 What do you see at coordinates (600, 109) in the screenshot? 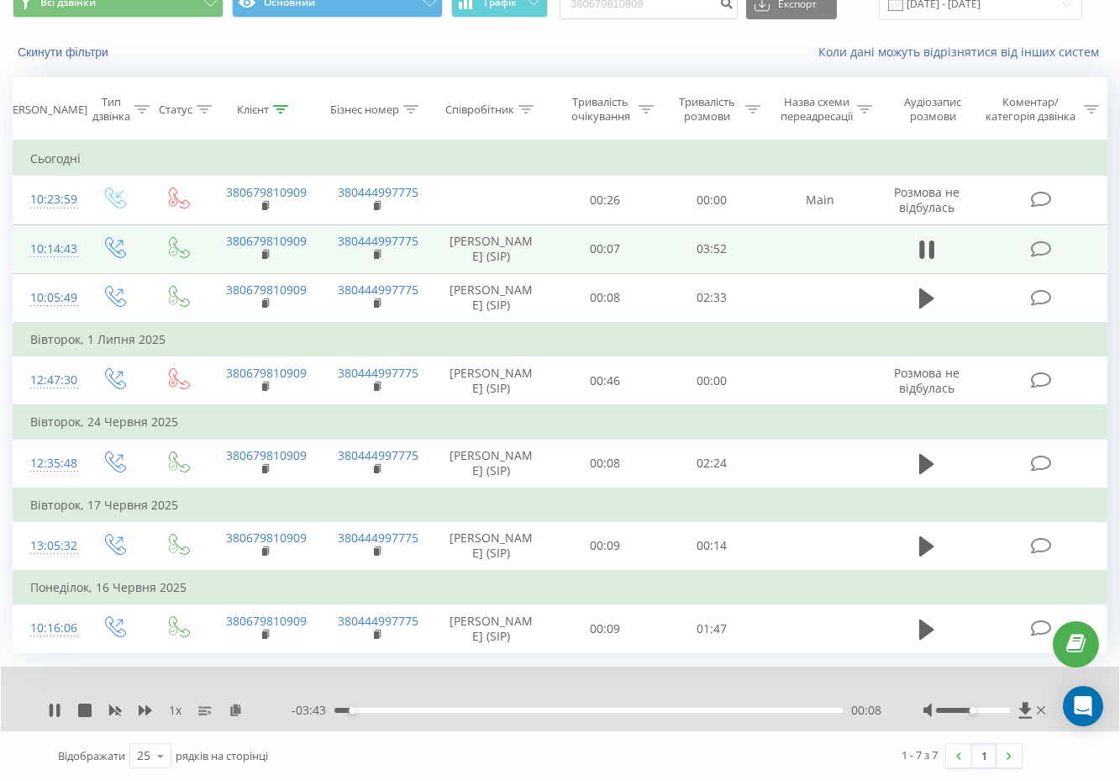
I see `div: Тривалість очікування` at bounding box center [600, 109].